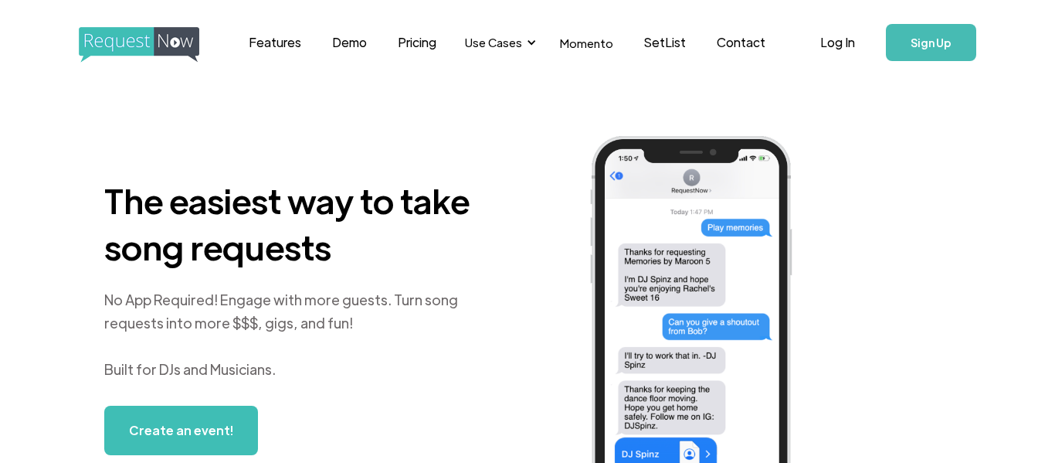 The image size is (1055, 463). I want to click on a: Demo, so click(349, 42).